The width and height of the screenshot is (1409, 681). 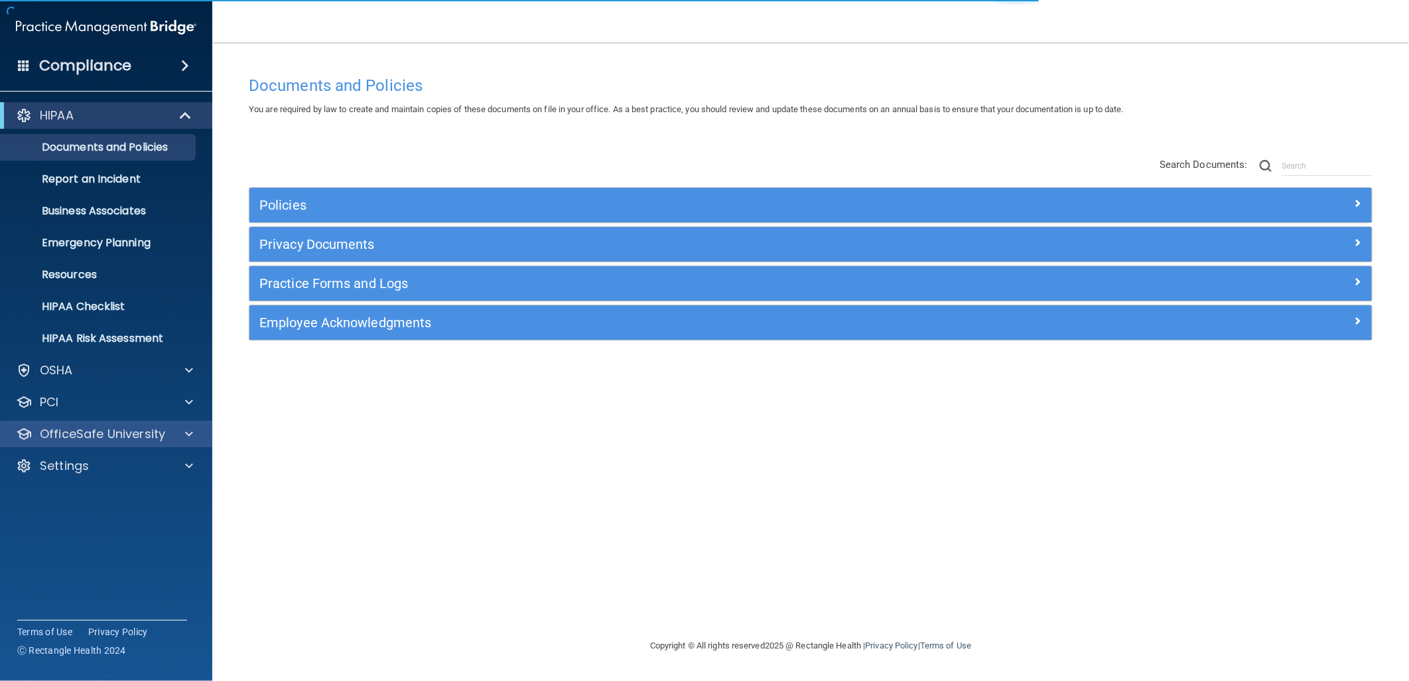 I want to click on input: Search, so click(x=1327, y=166).